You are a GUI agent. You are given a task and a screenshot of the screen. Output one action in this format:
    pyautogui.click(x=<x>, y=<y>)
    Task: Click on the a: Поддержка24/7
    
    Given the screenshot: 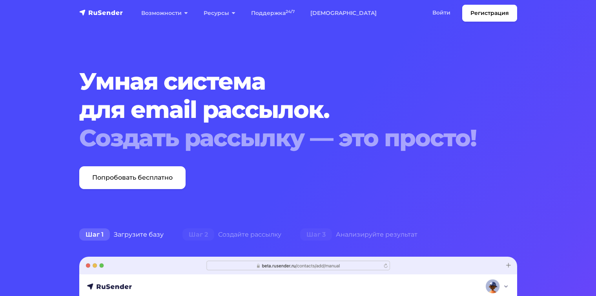 What is the action you would take?
    pyautogui.click(x=273, y=13)
    